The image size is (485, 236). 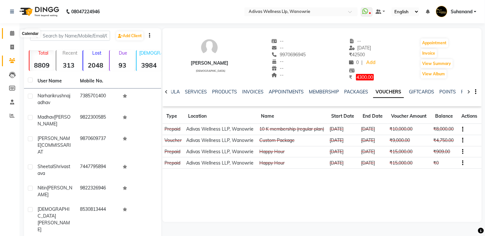 What do you see at coordinates (365, 77) in the screenshot?
I see `span: 4300.00` at bounding box center [365, 77].